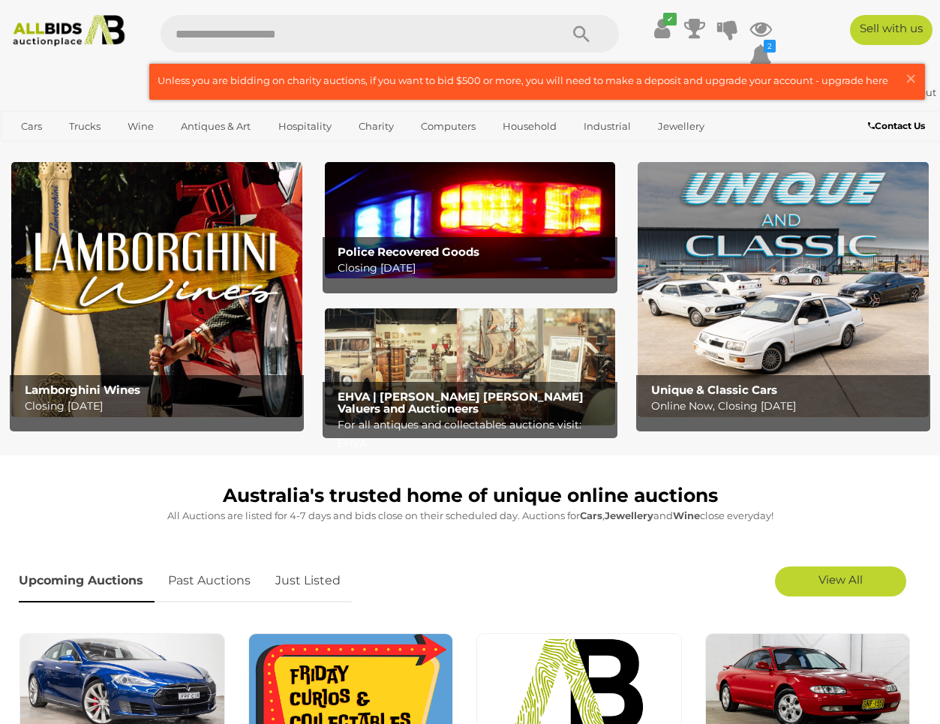 This screenshot has height=724, width=940. Describe the element at coordinates (470, 220) in the screenshot. I see `img: Police Recovered Goods` at that location.